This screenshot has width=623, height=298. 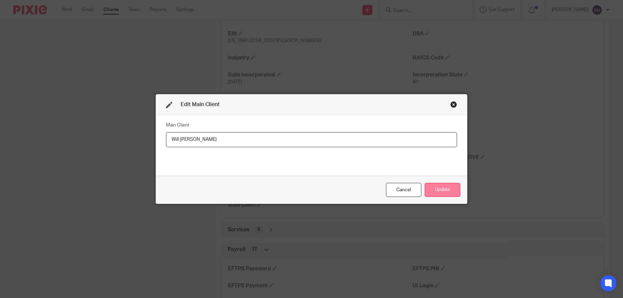 What do you see at coordinates (178, 125) in the screenshot?
I see `label: Main Client` at bounding box center [178, 125].